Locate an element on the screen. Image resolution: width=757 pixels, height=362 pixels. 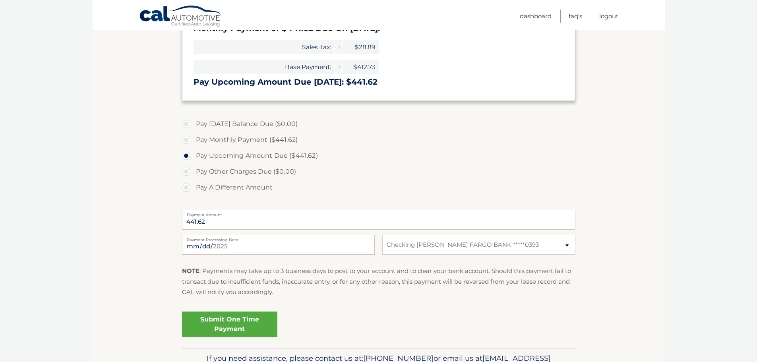
input: Payment Amount is located at coordinates (379, 220).